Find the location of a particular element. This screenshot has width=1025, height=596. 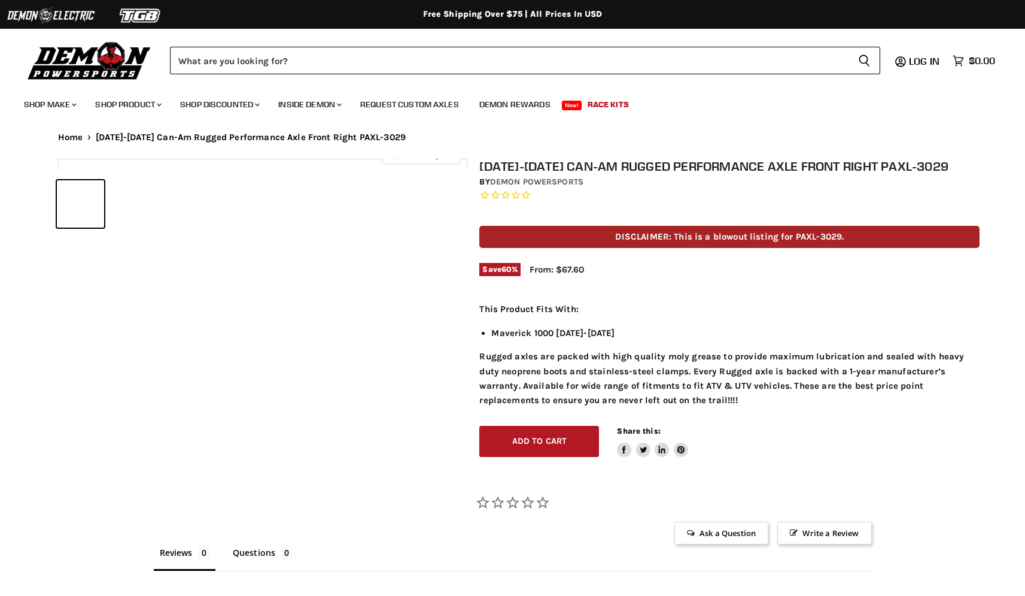

a: Shop Product is located at coordinates (127, 104).